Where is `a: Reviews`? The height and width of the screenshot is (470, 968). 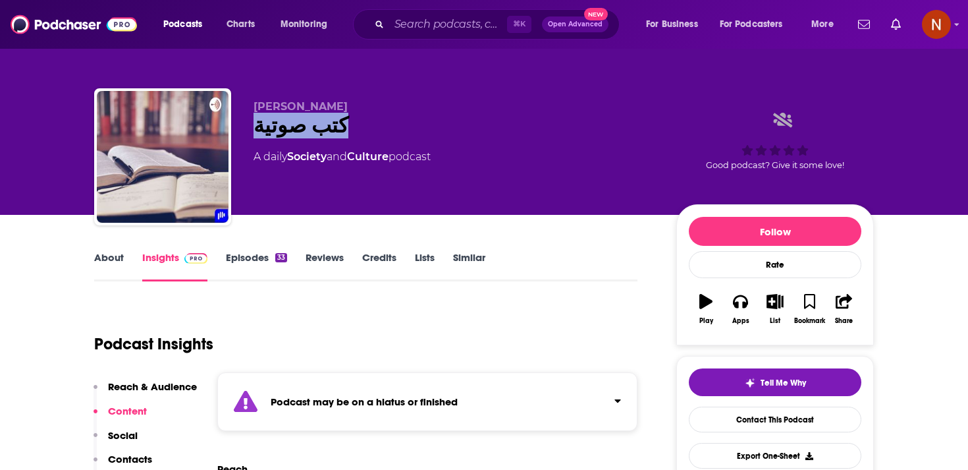
a: Reviews is located at coordinates (325, 266).